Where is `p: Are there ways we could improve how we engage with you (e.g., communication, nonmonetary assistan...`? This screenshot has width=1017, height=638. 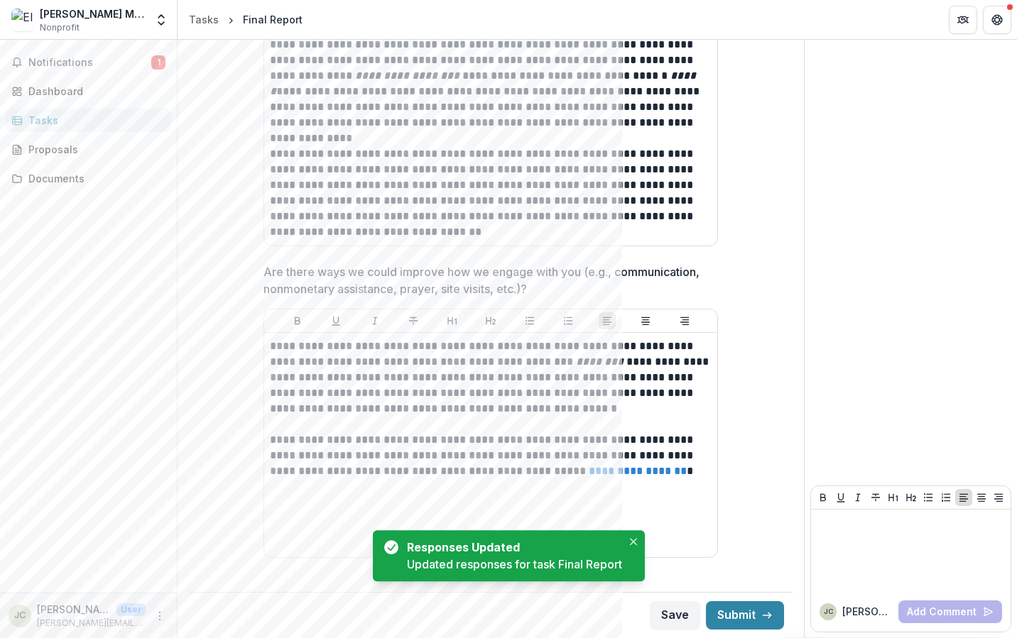
p: Are there ways we could improve how we engage with you (e.g., communication, nonmonetary assistan... is located at coordinates (487, 281).